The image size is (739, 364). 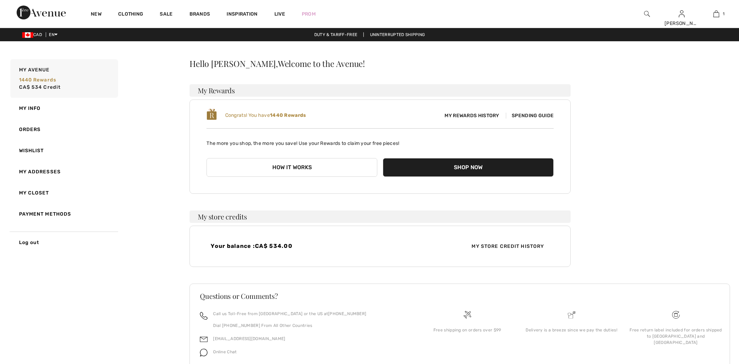 What do you see at coordinates (41, 12) in the screenshot?
I see `img: 1ère Avenue` at bounding box center [41, 12].